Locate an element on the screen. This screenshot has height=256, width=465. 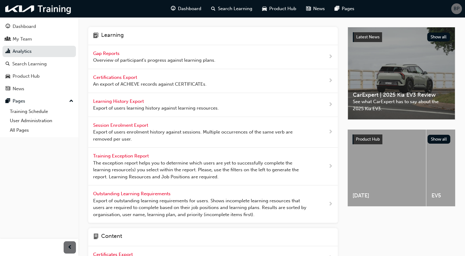
a: Outstanding Learning Requirements Export of outstanding learning requirements for users. Shows in... is located at coordinates (213, 204).